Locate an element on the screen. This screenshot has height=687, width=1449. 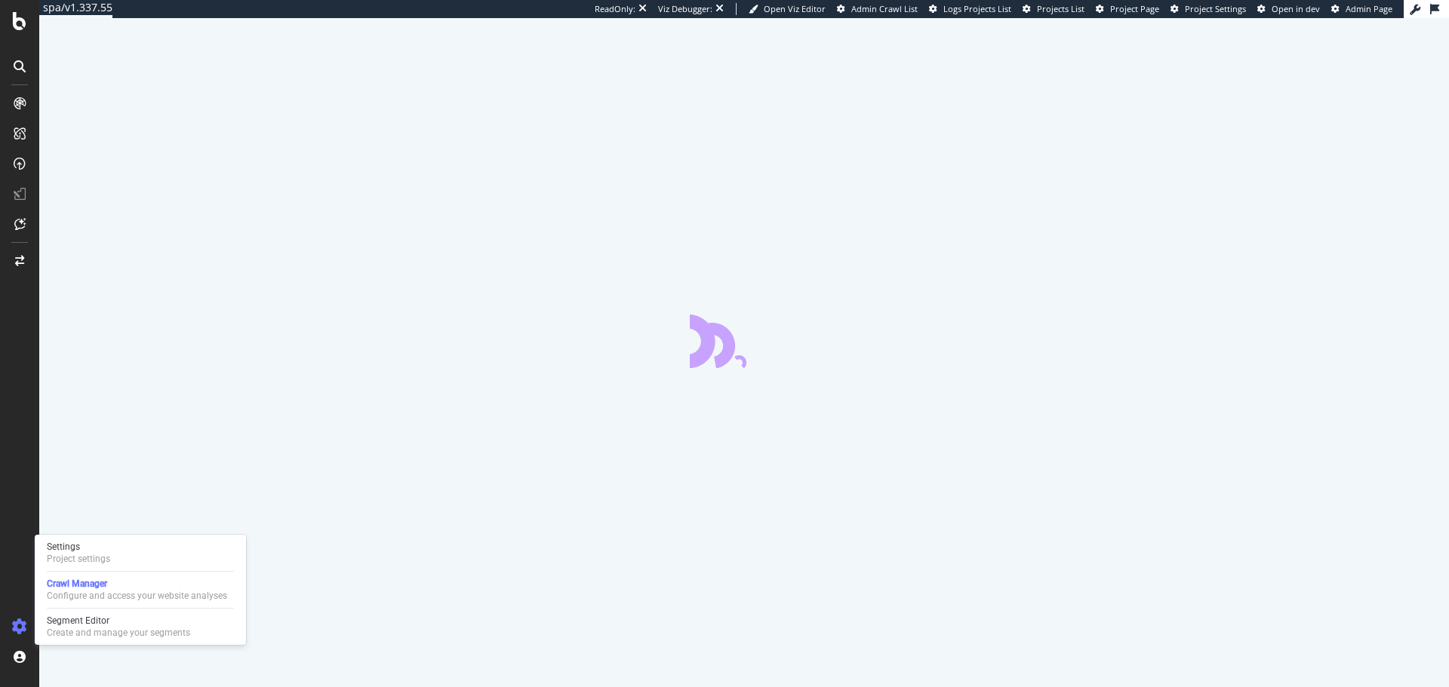
div: Project settings is located at coordinates (78, 559).